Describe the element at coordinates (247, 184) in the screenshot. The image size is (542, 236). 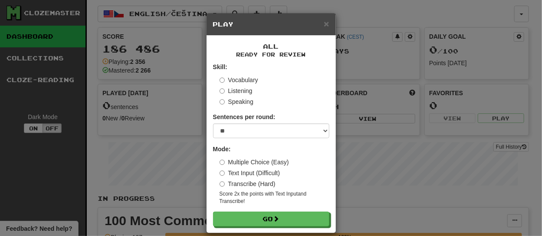
I see `label: Transcribe (Hard)` at that location.